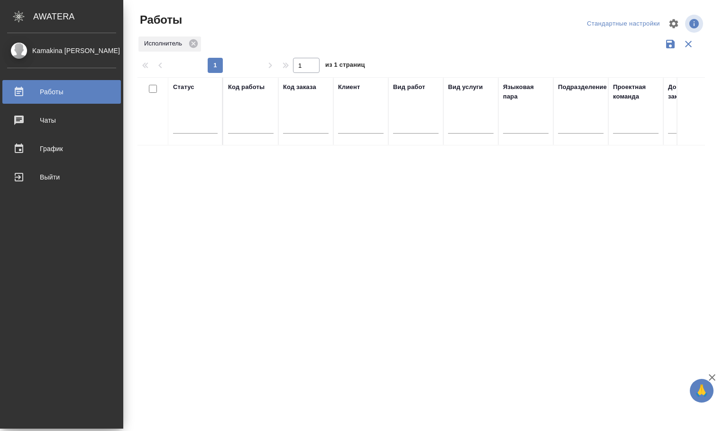 The height and width of the screenshot is (431, 723). What do you see at coordinates (62, 177) in the screenshot?
I see `a: Выйти` at bounding box center [62, 177].